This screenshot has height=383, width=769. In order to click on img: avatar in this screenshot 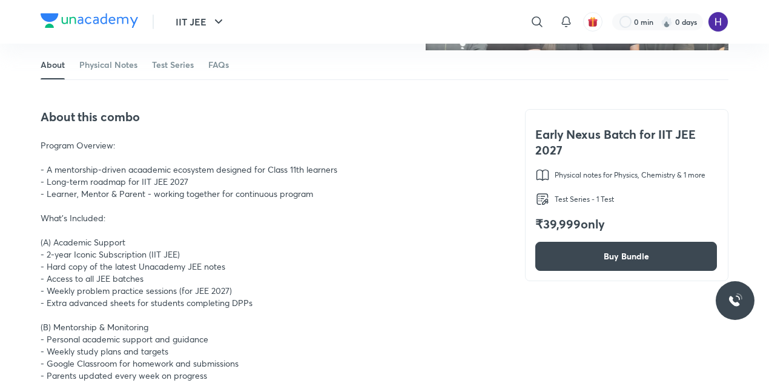, I will do `click(593, 22)`.